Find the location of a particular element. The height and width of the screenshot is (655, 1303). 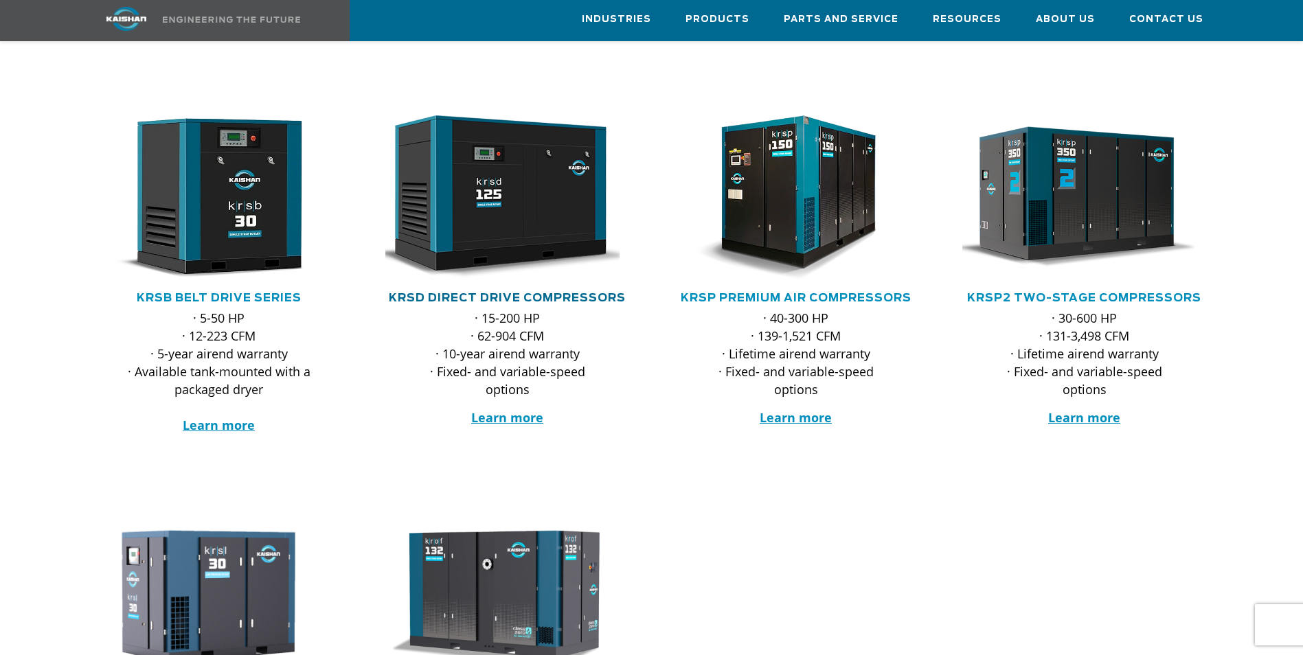

span: Resources is located at coordinates (967, 19).